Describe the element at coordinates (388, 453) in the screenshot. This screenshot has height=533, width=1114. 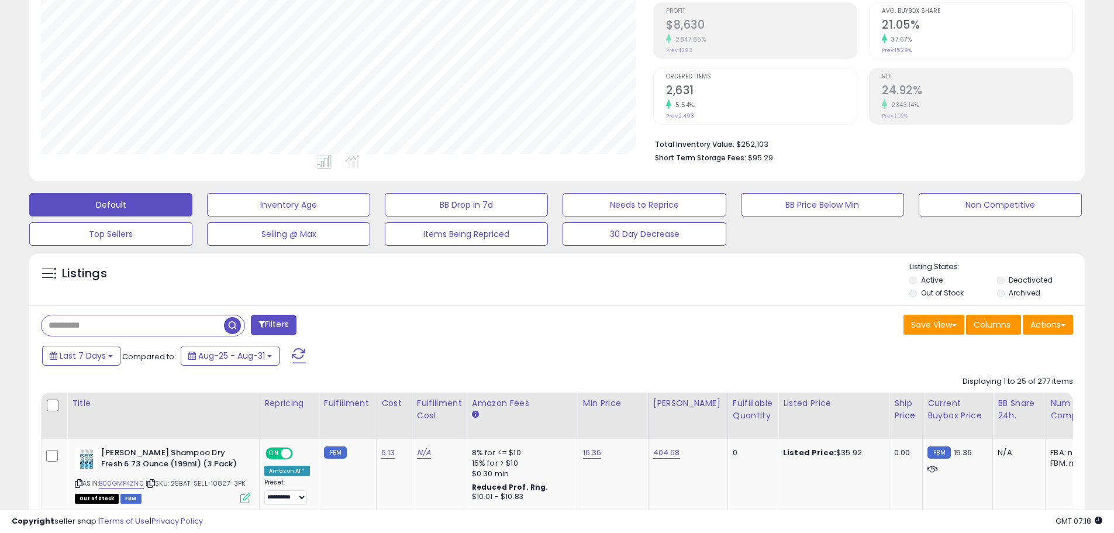
I see `a: 6.13` at that location.